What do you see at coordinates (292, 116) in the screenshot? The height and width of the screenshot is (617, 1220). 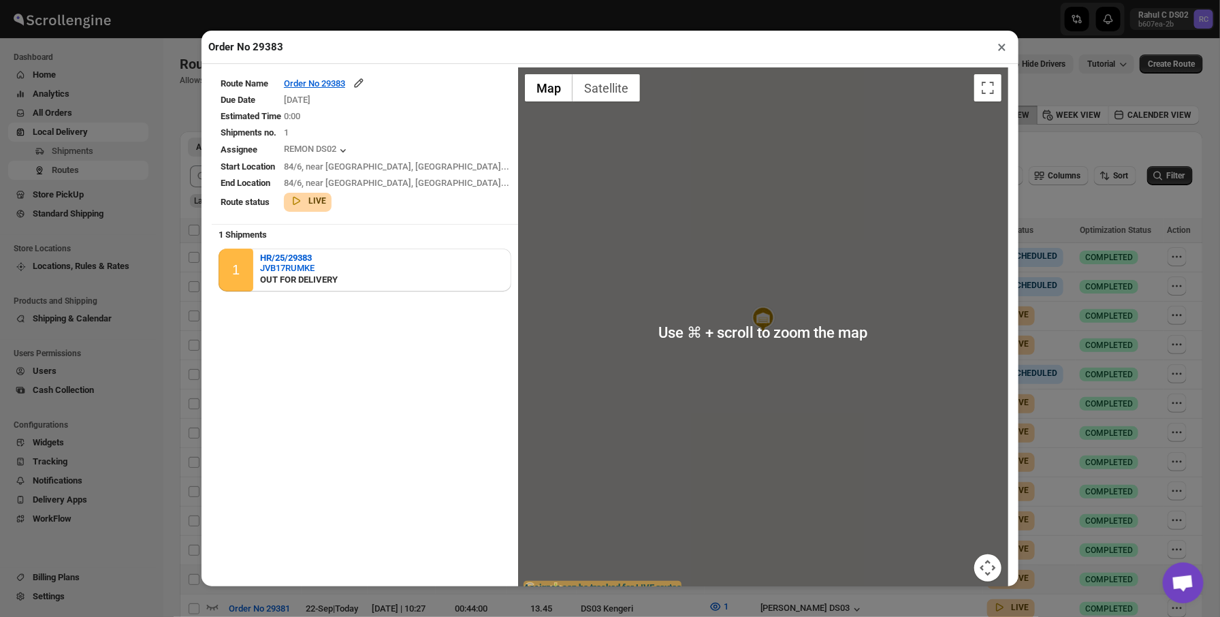 I see `span: 0:00` at bounding box center [292, 116].